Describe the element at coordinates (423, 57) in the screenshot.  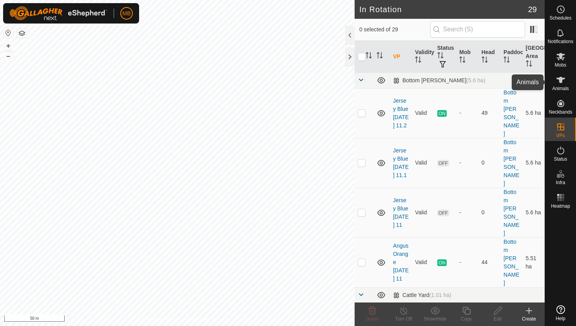
I see `th: Validity` at that location.